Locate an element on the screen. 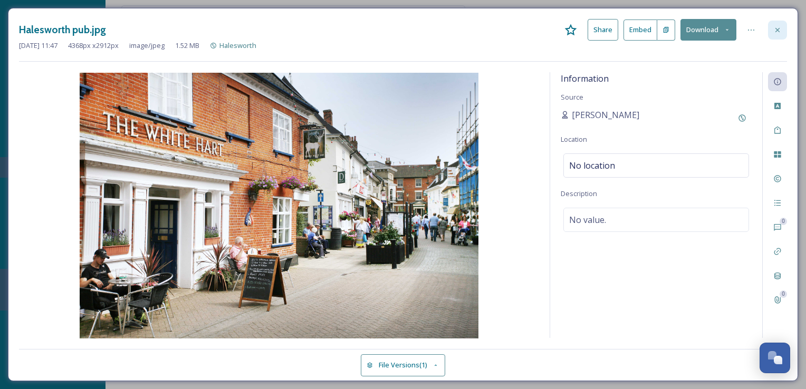 The width and height of the screenshot is (806, 389). span: 4368 px x 2912 px is located at coordinates (93, 45).